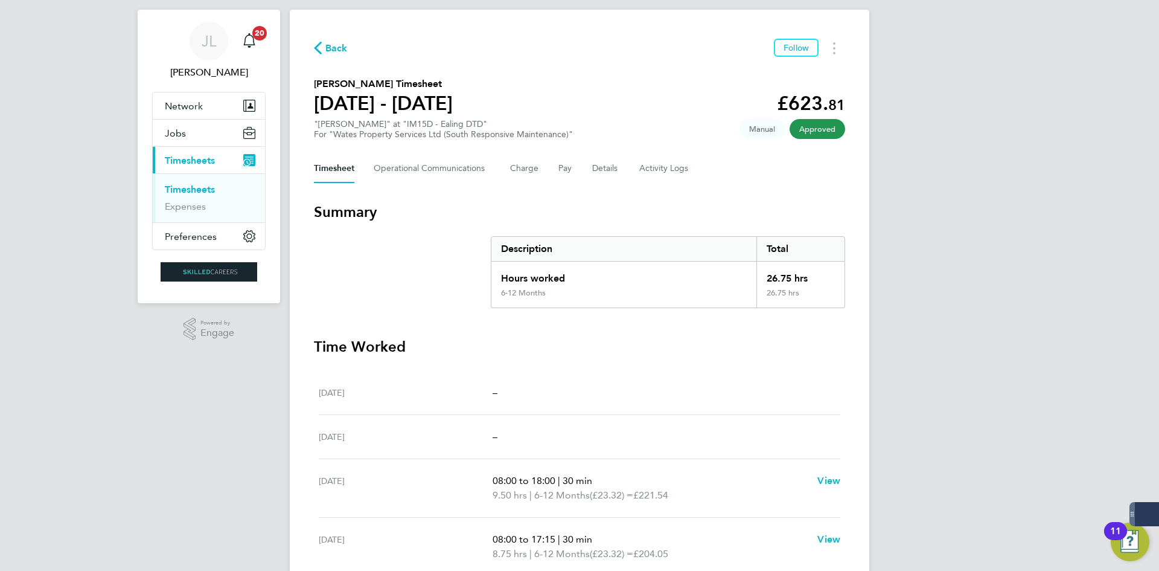  What do you see at coordinates (524, 480) in the screenshot?
I see `span: 08:00 to 18:00` at bounding box center [524, 480].